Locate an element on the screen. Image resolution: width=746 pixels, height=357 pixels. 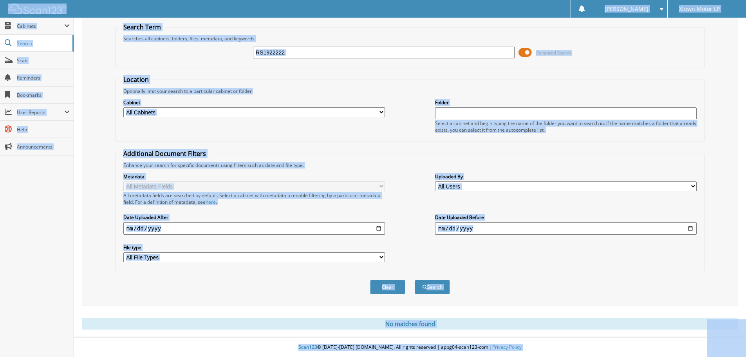
img: scan123-logo-white.svg is located at coordinates (37, 9).